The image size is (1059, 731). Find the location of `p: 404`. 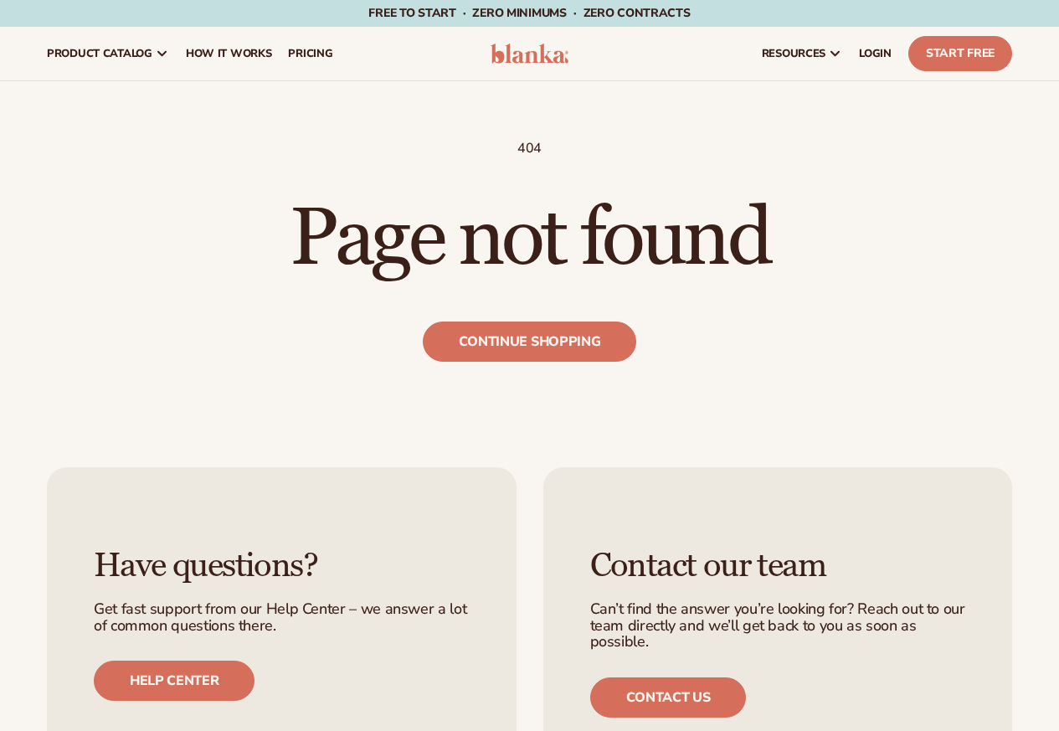

p: 404 is located at coordinates (529, 148).